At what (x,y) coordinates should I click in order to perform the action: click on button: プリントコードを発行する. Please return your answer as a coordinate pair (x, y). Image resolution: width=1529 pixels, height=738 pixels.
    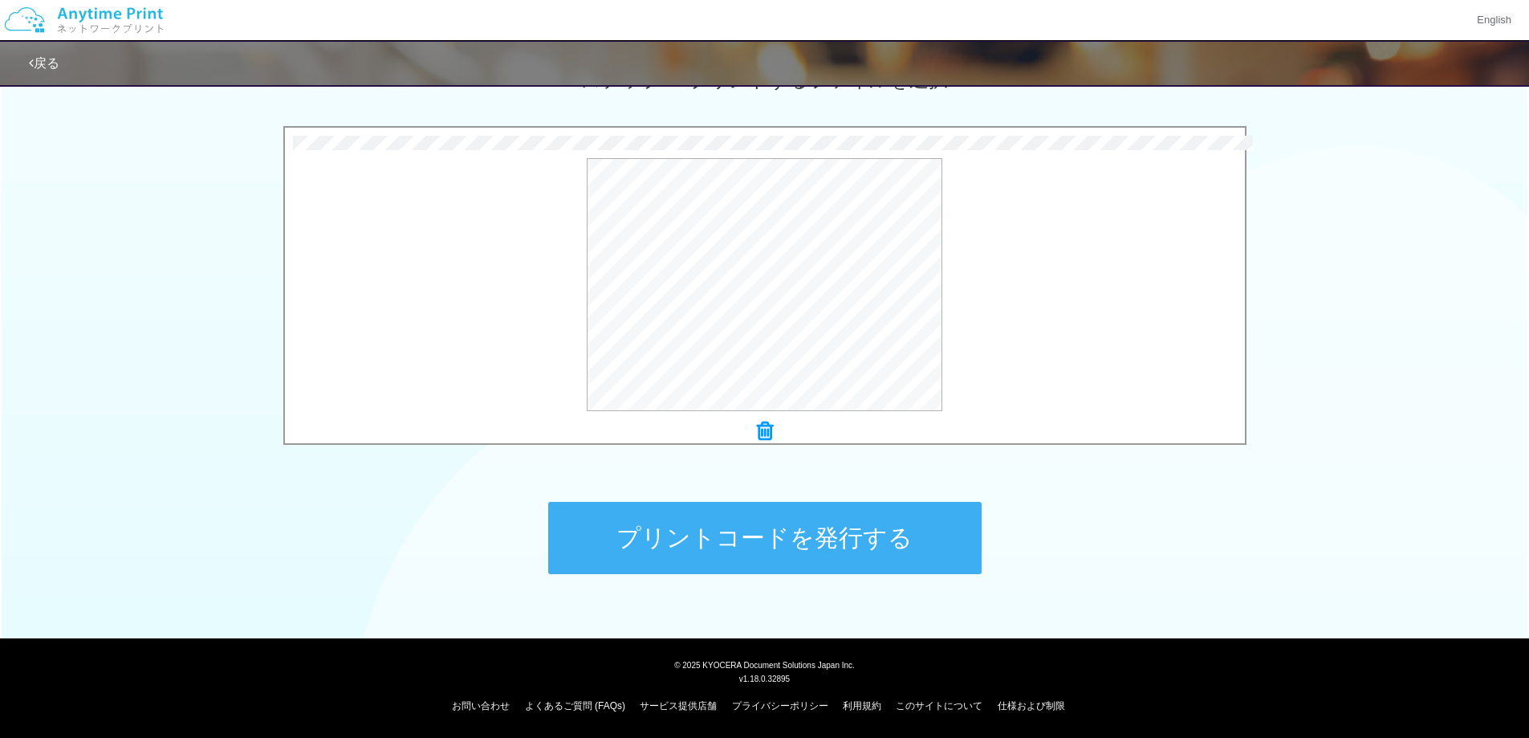
    Looking at the image, I should click on (765, 538).